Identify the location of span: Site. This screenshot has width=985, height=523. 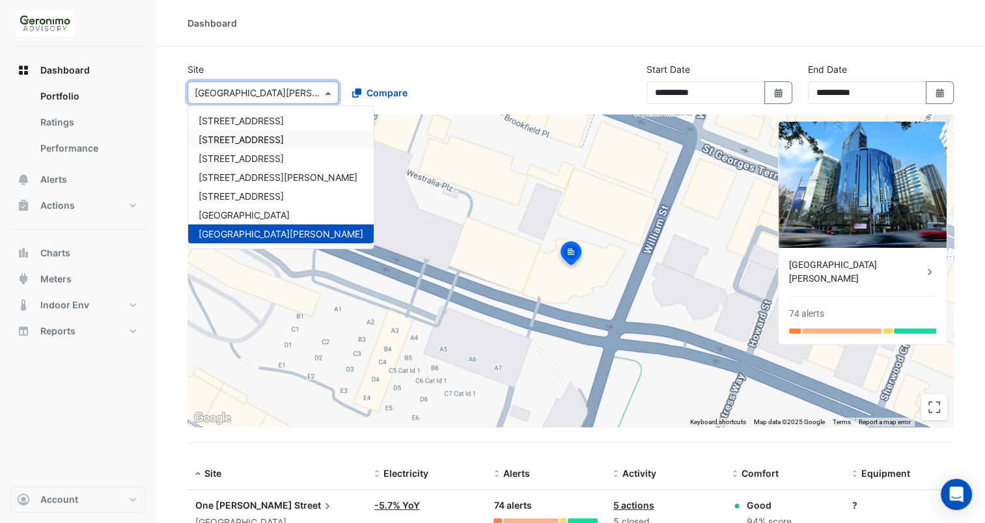
(213, 473).